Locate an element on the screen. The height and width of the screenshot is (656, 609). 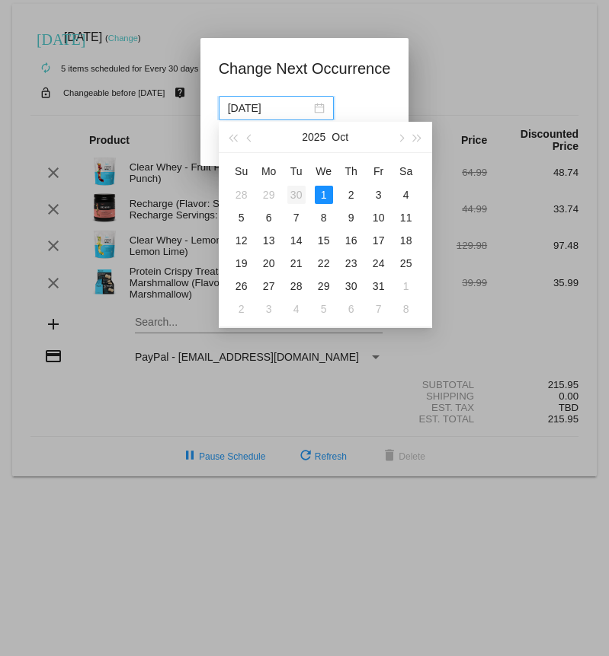
button: 2025 is located at coordinates (313, 137).